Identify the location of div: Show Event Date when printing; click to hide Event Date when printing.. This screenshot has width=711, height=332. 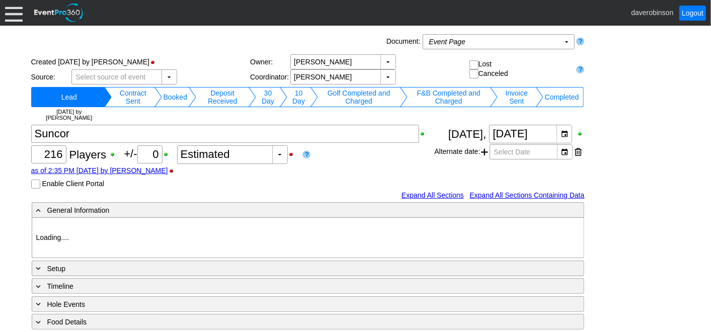
(581, 134).